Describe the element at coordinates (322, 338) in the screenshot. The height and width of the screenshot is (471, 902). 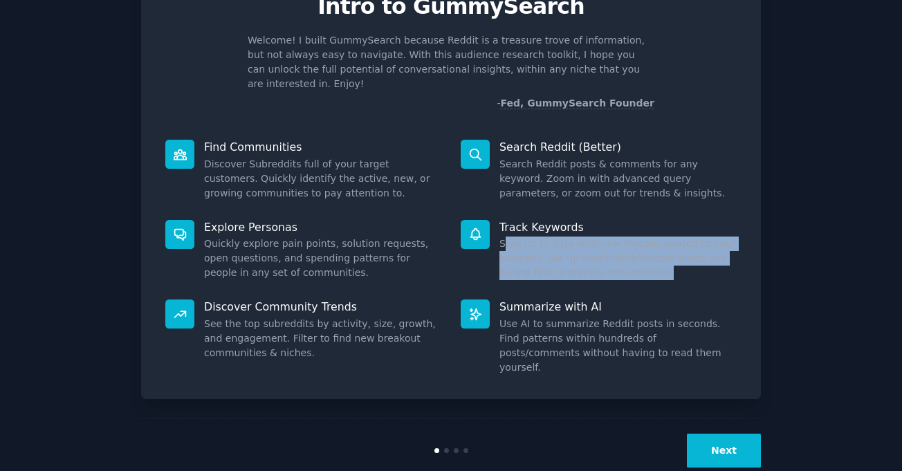
I see `dd: See the top subreddits by activity, size, growth, and engagement. Filter to find new breakout com...` at that location.